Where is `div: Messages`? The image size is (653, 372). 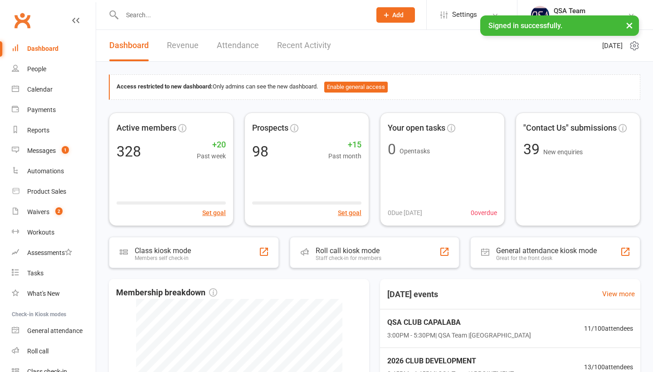
div: Messages is located at coordinates (41, 151).